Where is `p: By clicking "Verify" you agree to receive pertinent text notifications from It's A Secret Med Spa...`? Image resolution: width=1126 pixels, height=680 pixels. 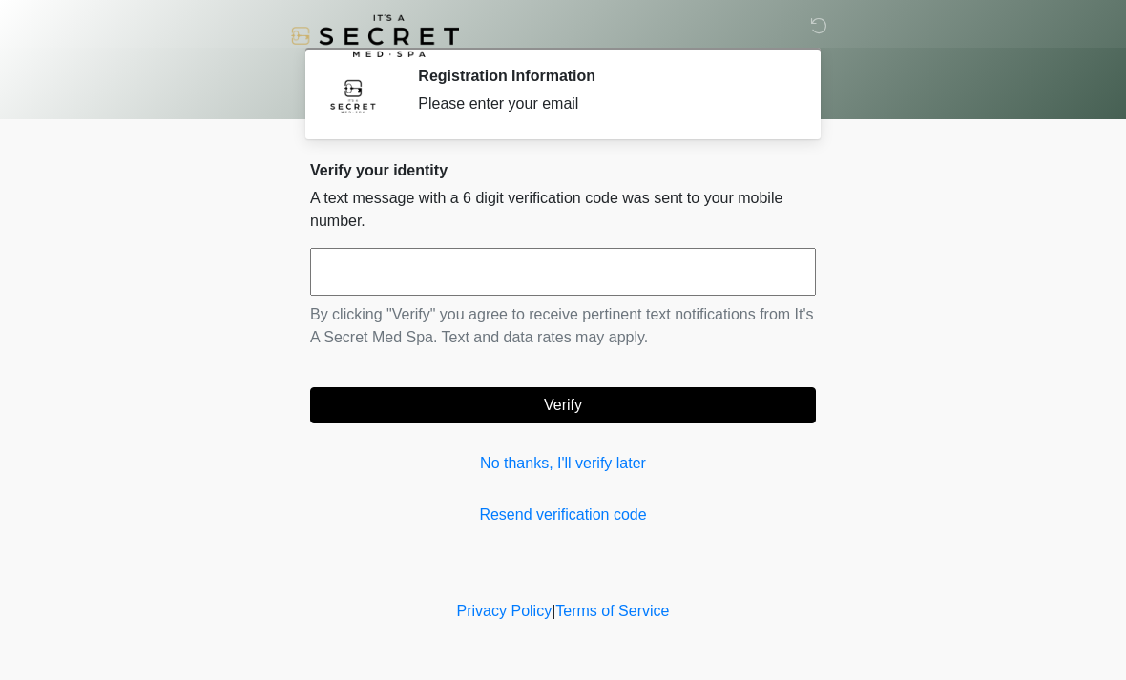 p: By clicking "Verify" you agree to receive pertinent text notifications from It's A Secret Med Spa... is located at coordinates (563, 326).